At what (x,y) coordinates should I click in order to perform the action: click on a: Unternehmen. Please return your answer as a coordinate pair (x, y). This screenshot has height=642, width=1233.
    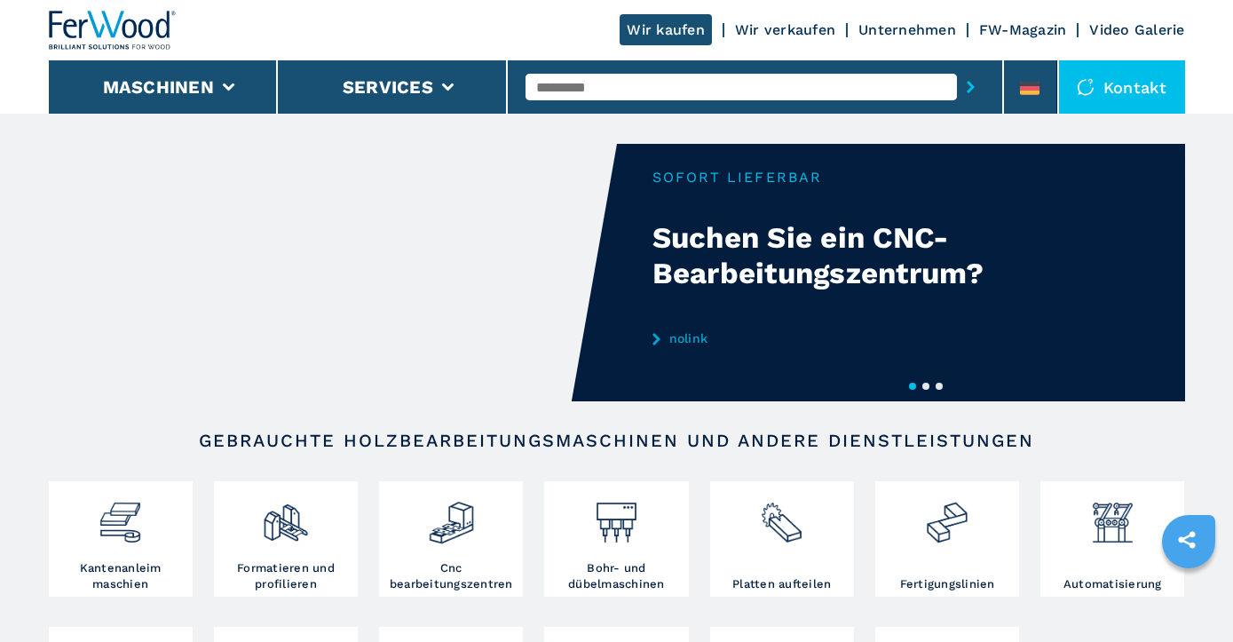
    Looking at the image, I should click on (907, 29).